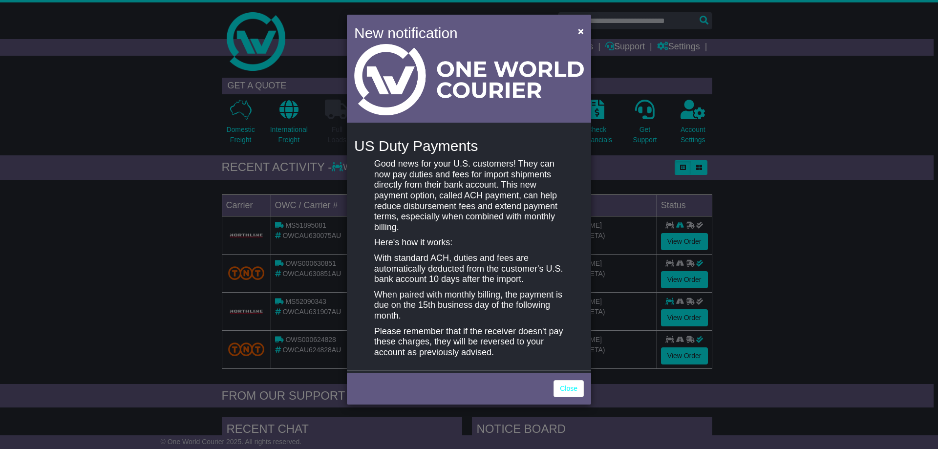 Image resolution: width=938 pixels, height=449 pixels. I want to click on h4: US Duty Payments, so click(469, 146).